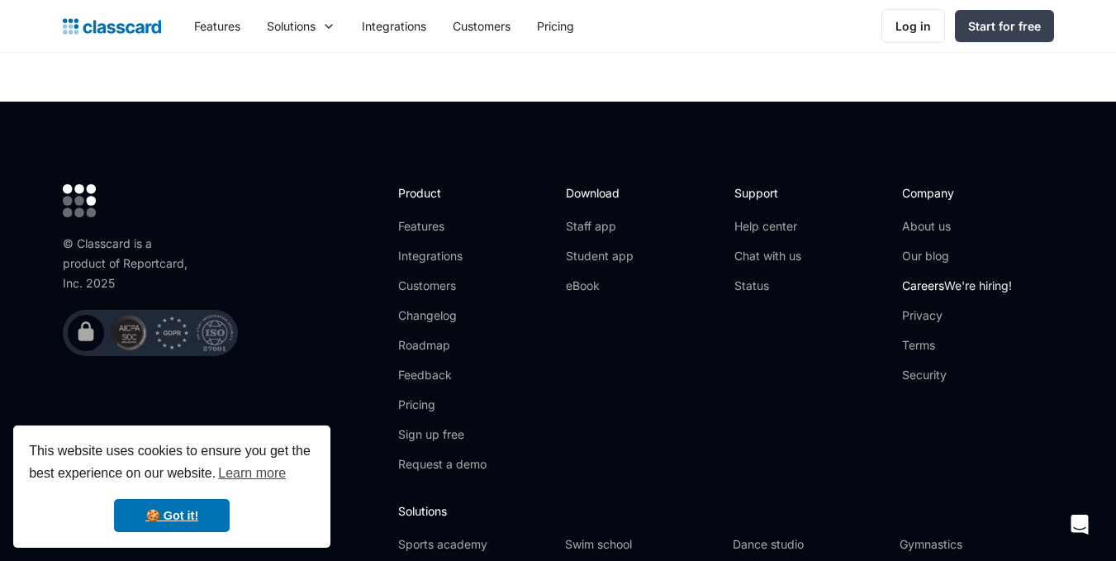  Describe the element at coordinates (767, 256) in the screenshot. I see `a: Chat with us` at that location.